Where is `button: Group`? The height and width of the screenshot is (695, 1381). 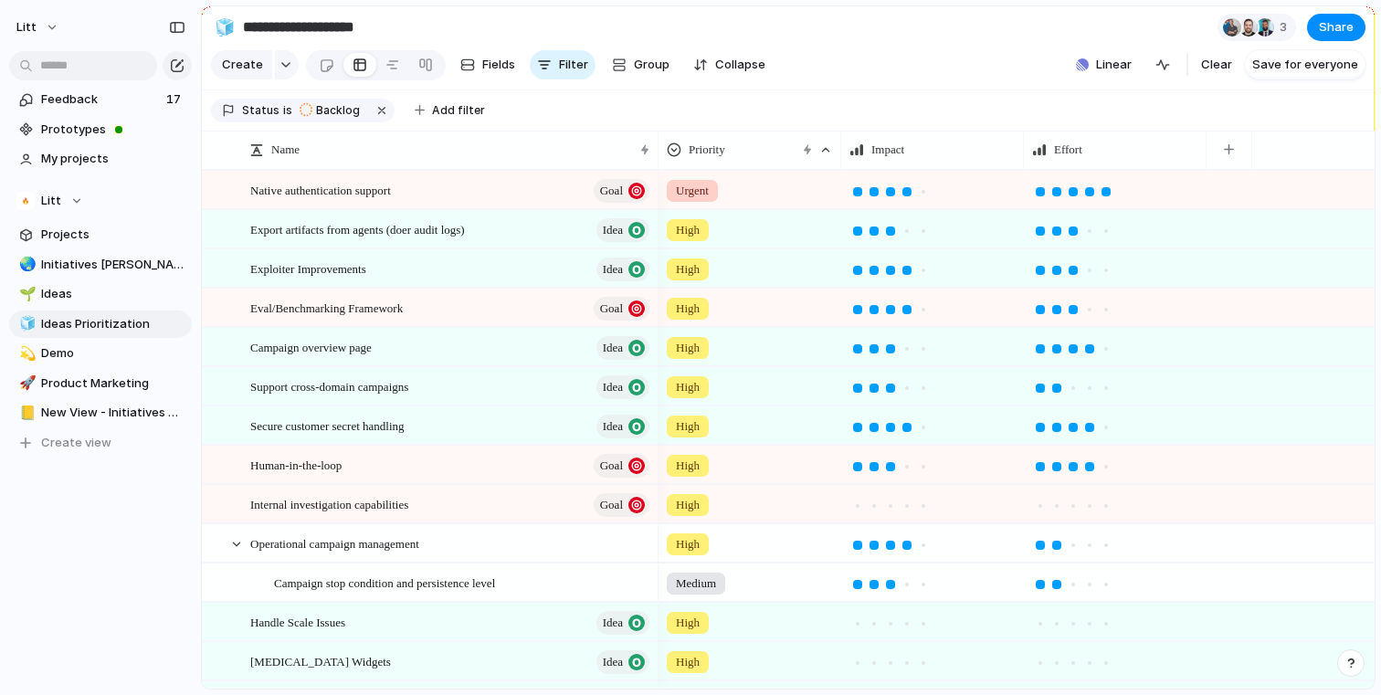 button: Group is located at coordinates (640, 65).